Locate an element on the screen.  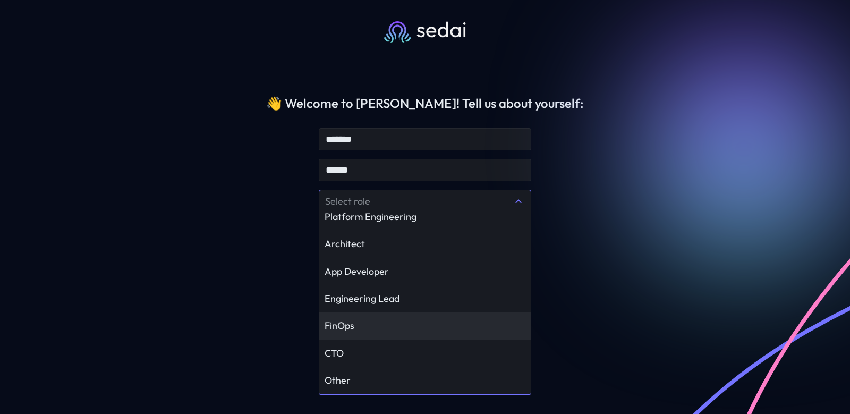
div: Engineering Lead is located at coordinates (425, 298).